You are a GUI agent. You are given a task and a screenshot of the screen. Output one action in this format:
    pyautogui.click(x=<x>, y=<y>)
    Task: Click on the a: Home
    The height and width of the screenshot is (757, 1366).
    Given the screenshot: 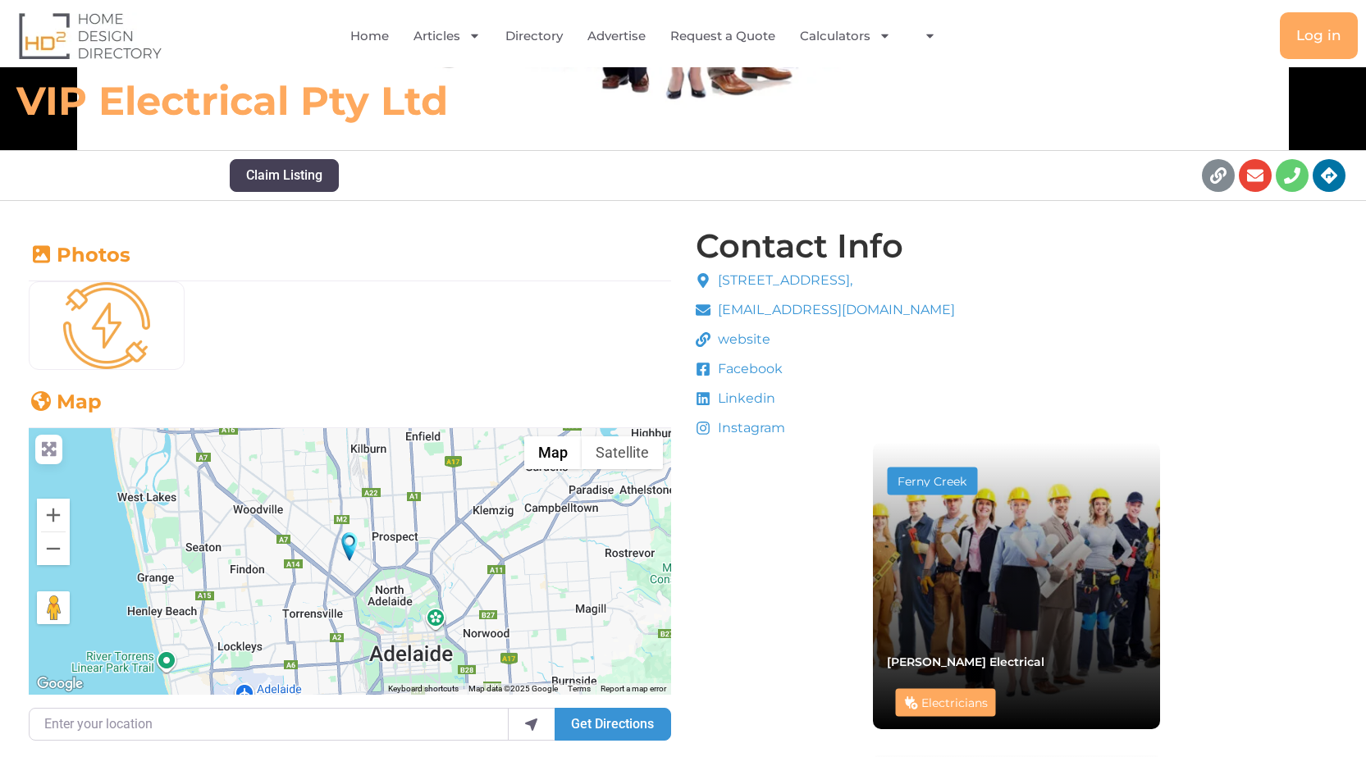 What is the action you would take?
    pyautogui.click(x=369, y=36)
    